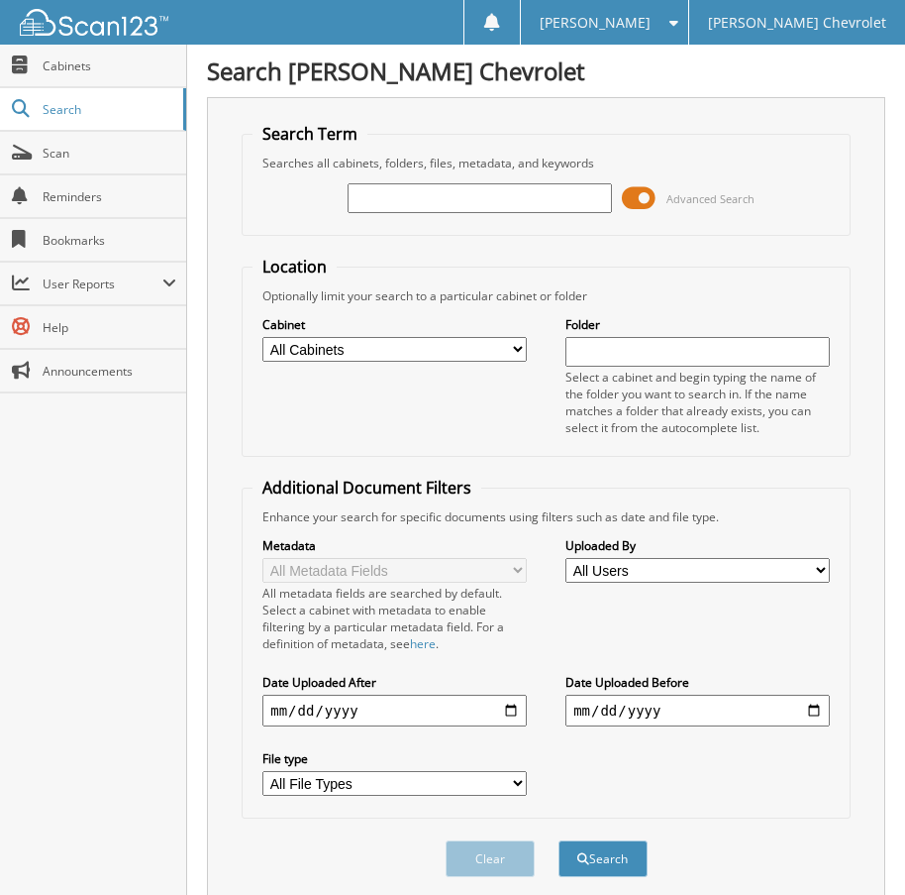 The width and height of the screenshot is (905, 895). I want to click on span: Reminders, so click(109, 196).